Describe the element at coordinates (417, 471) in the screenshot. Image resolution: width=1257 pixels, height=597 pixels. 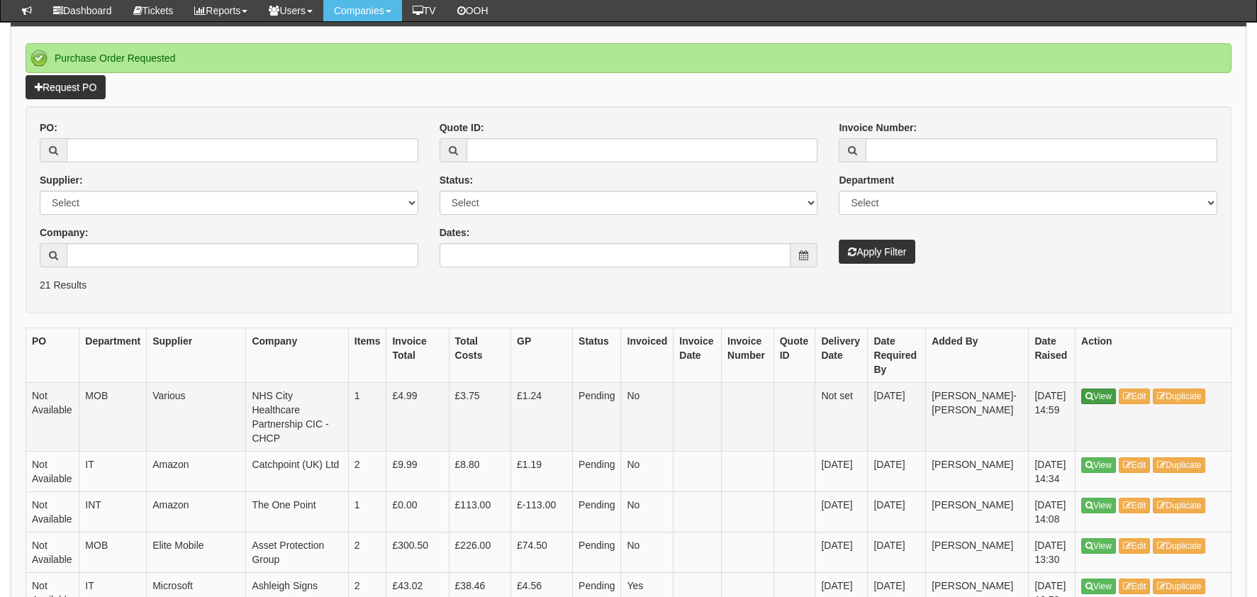
I see `td: £9.99` at that location.